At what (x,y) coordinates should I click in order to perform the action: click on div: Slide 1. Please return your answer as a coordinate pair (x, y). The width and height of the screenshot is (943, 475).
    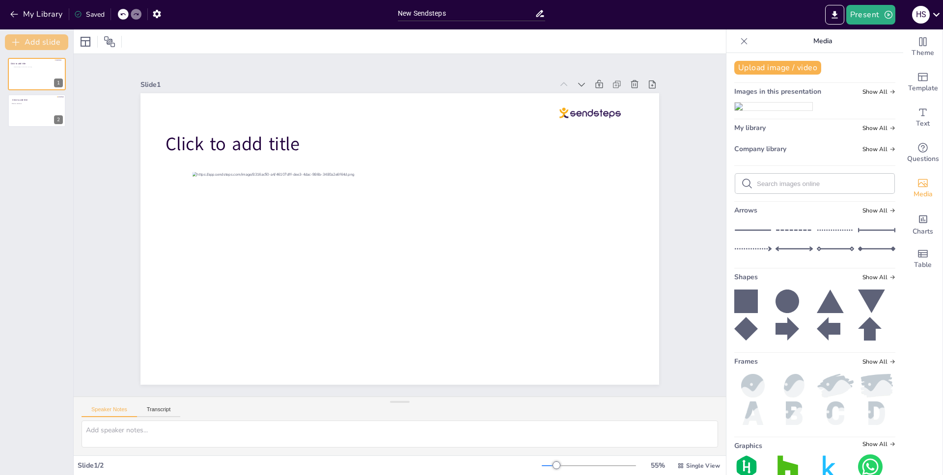
    Looking at the image, I should click on (347, 84).